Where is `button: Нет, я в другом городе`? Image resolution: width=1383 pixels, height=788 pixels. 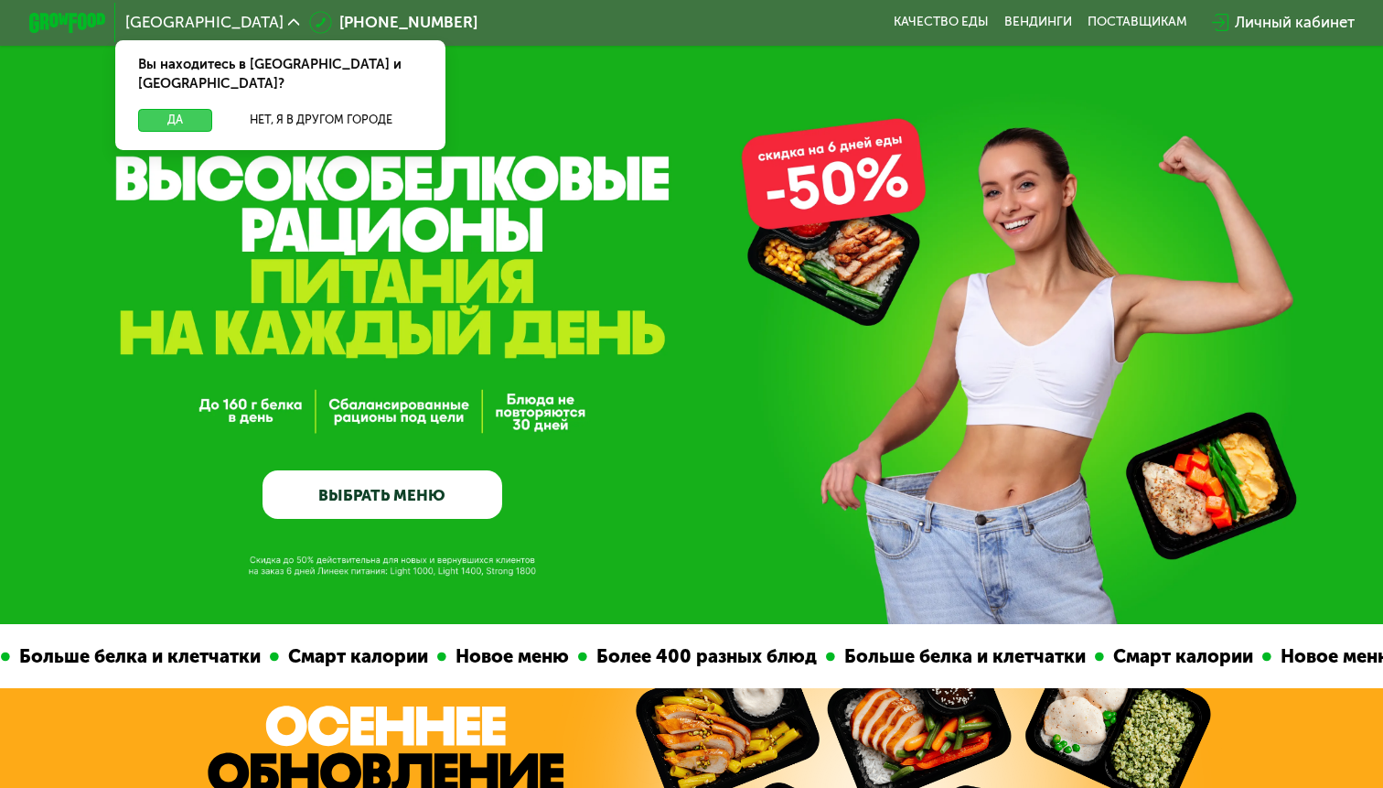
button: Нет, я в другом городе is located at coordinates (321, 120).